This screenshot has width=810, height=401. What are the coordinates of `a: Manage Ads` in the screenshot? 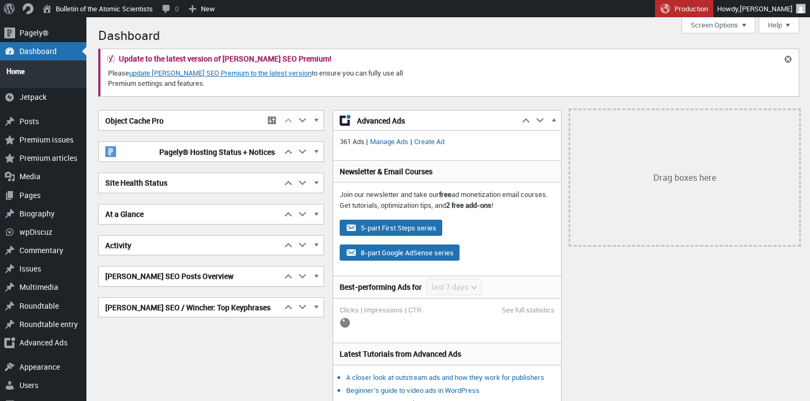 It's located at (389, 141).